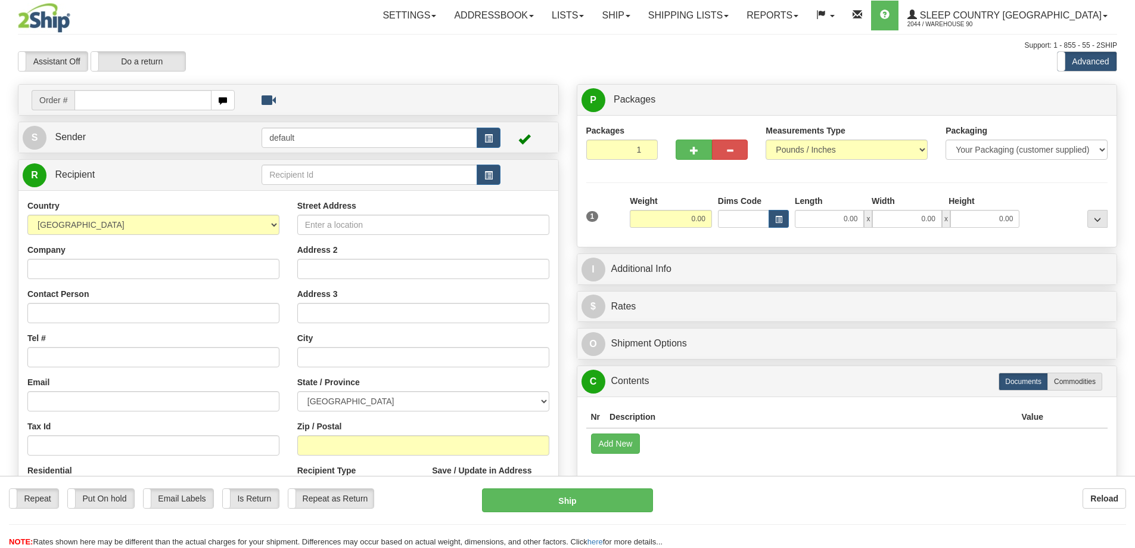  Describe the element at coordinates (635, 99) in the screenshot. I see `span: Packages` at that location.